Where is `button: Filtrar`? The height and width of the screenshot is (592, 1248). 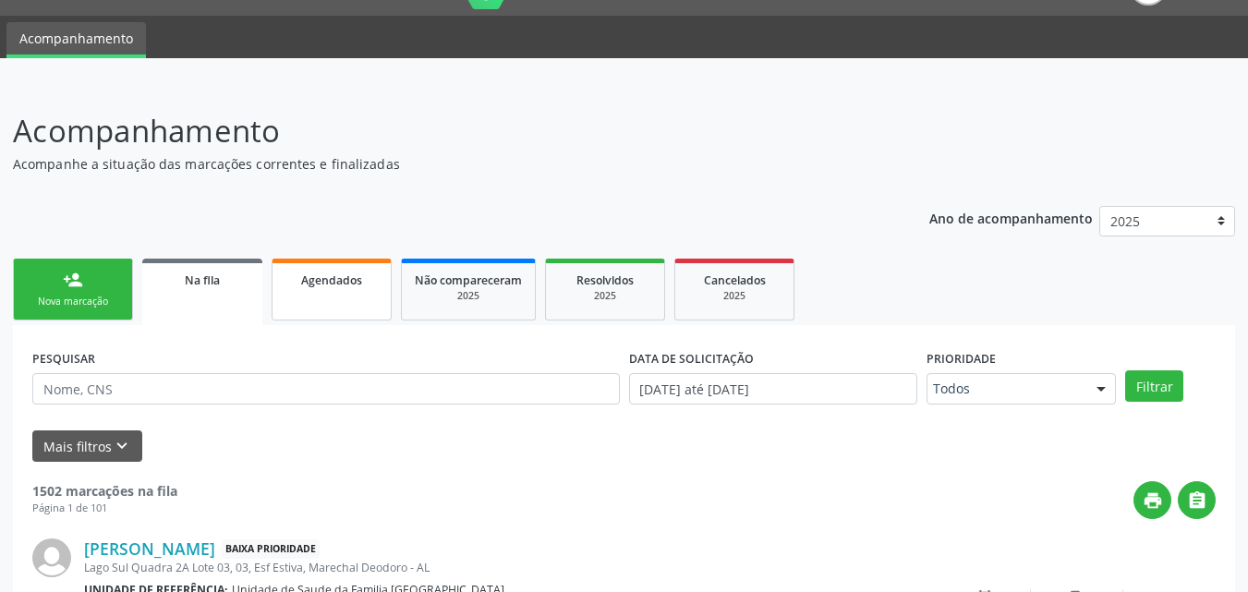 button: Filtrar is located at coordinates (1154, 386).